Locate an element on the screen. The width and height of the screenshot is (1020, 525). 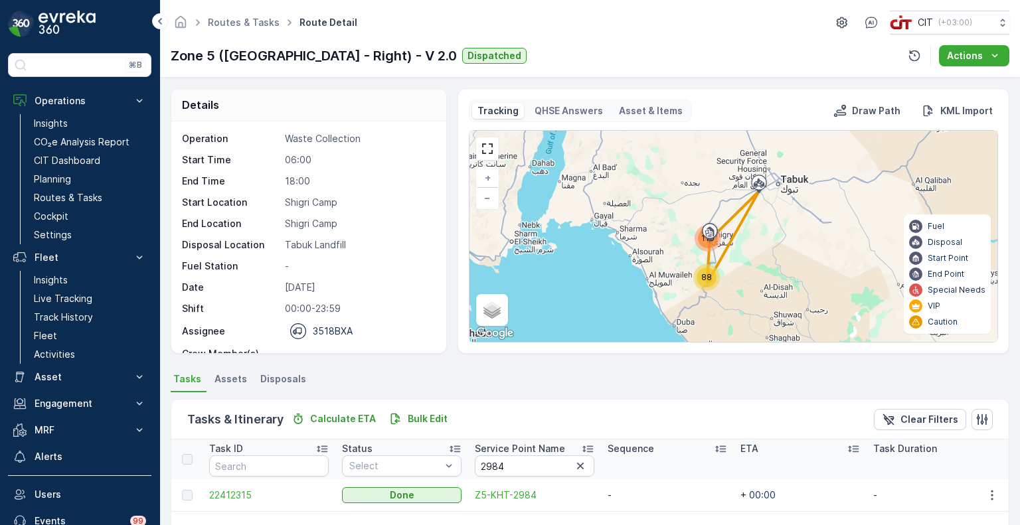
p: VIP is located at coordinates (934, 306).